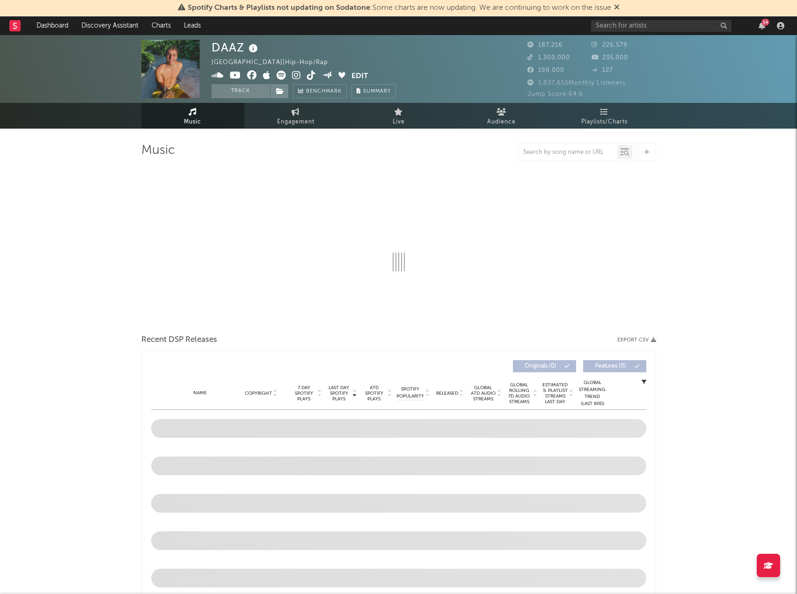 The width and height of the screenshot is (797, 594). I want to click on span: Audience, so click(501, 122).